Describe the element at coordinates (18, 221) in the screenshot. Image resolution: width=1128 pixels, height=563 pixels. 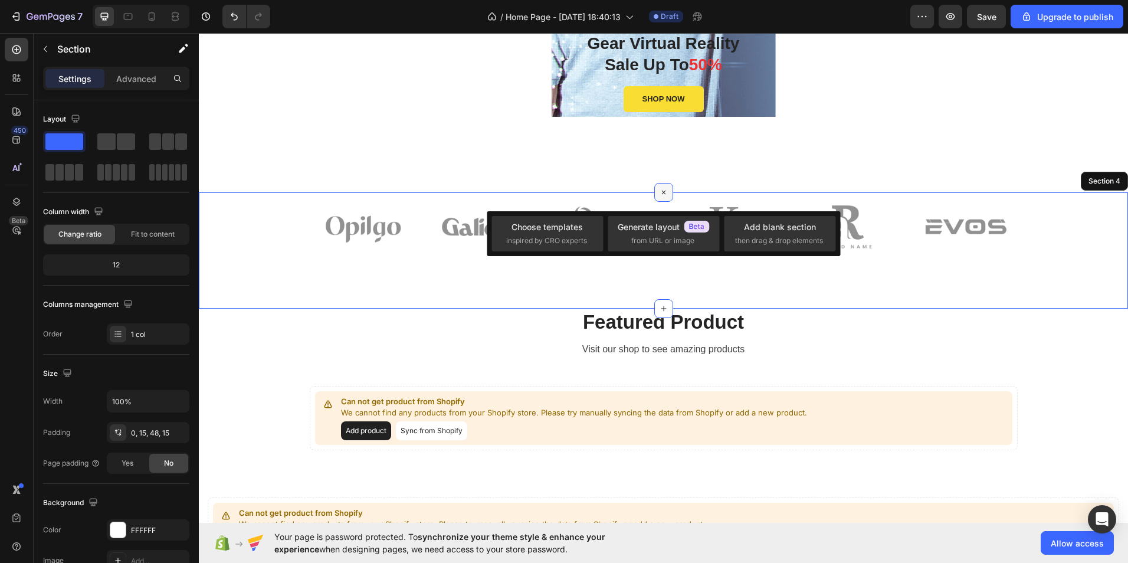
I see `div: Beta` at that location.